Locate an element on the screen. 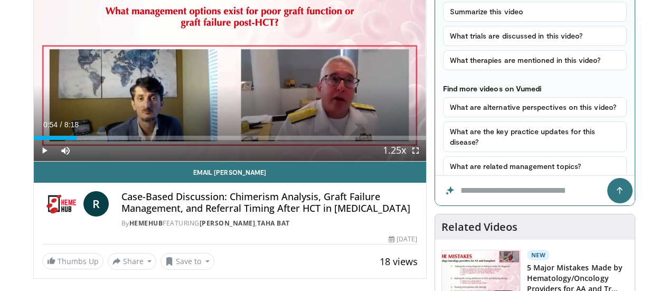  button: Mute is located at coordinates (65, 150).